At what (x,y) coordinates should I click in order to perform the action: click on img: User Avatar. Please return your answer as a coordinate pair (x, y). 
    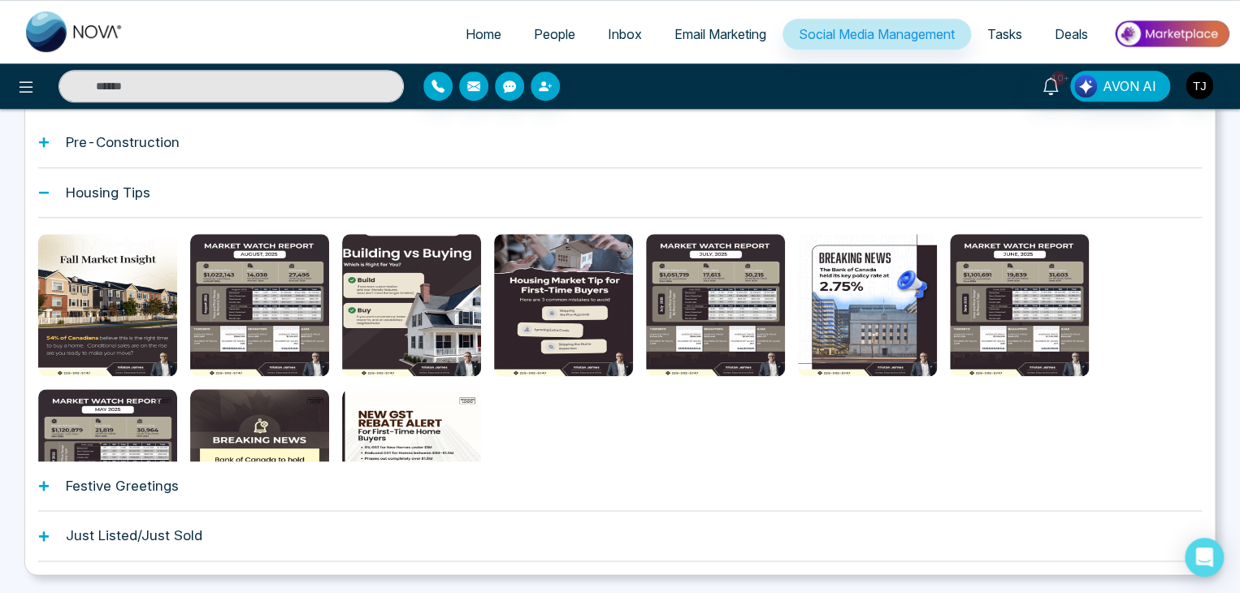
    Looking at the image, I should click on (1199, 85).